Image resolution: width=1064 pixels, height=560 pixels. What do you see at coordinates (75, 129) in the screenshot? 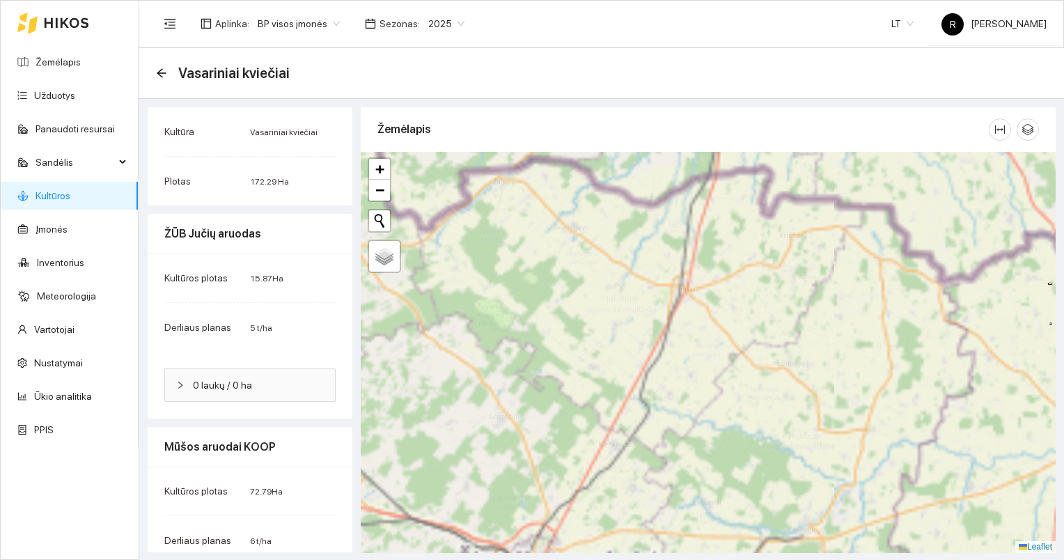
I see `a: Panaudoti resursai` at bounding box center [75, 129].